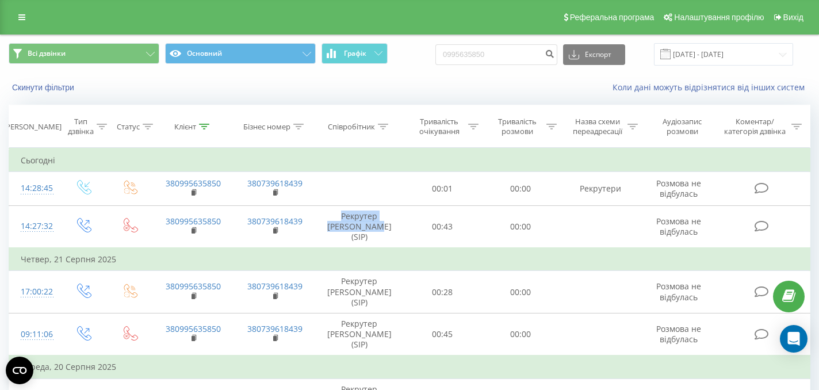 The width and height of the screenshot is (819, 390). I want to click on span: Налаштування профілю, so click(719, 17).